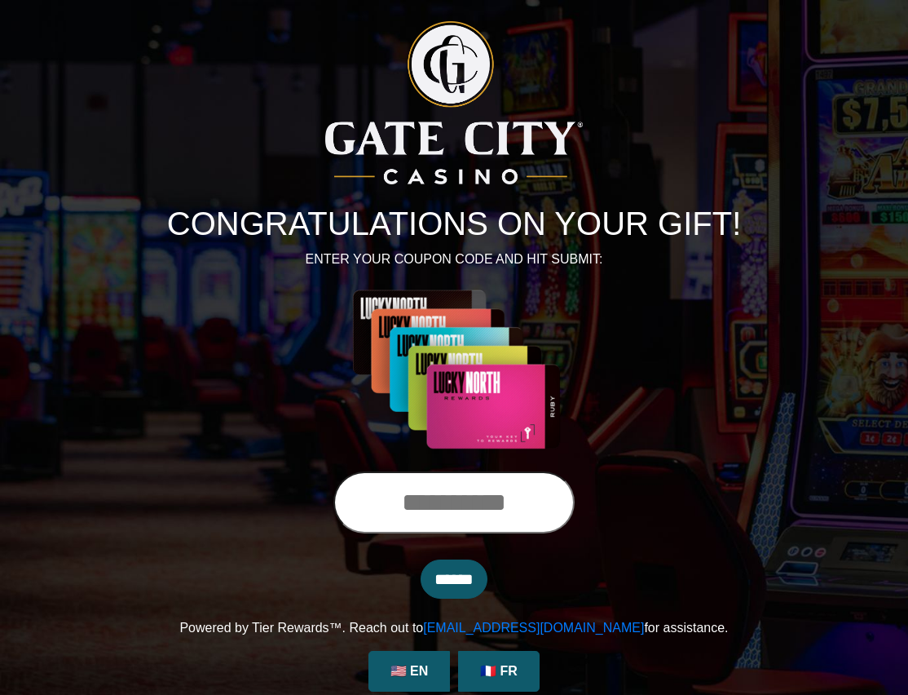  I want to click on a: 🇺🇸 EN, so click(409, 671).